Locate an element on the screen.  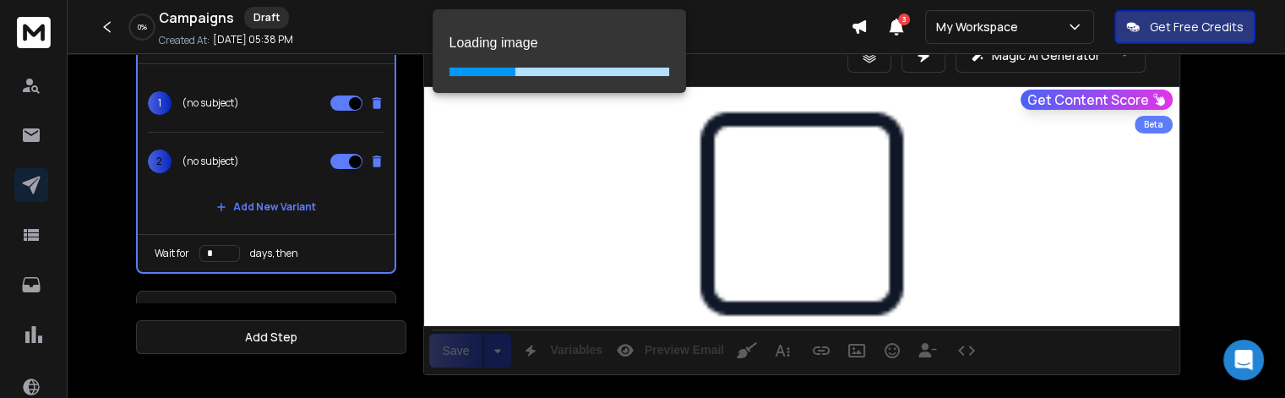
span: 2 is located at coordinates (160, 161).